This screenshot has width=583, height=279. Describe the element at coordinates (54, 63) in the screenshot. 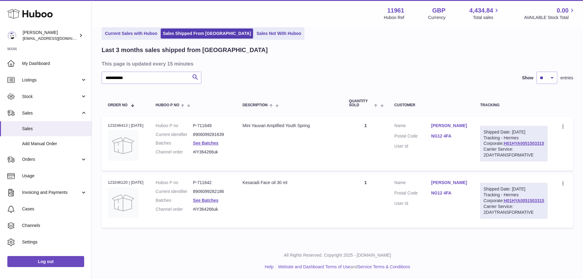

I see `span: My Dashboard` at that location.